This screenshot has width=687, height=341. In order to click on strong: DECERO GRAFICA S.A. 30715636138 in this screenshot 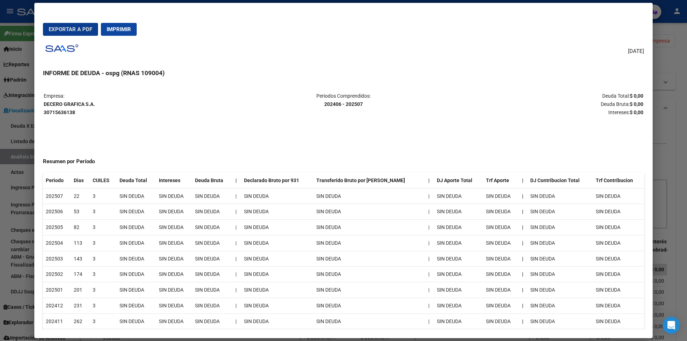, I will do `click(69, 108)`.